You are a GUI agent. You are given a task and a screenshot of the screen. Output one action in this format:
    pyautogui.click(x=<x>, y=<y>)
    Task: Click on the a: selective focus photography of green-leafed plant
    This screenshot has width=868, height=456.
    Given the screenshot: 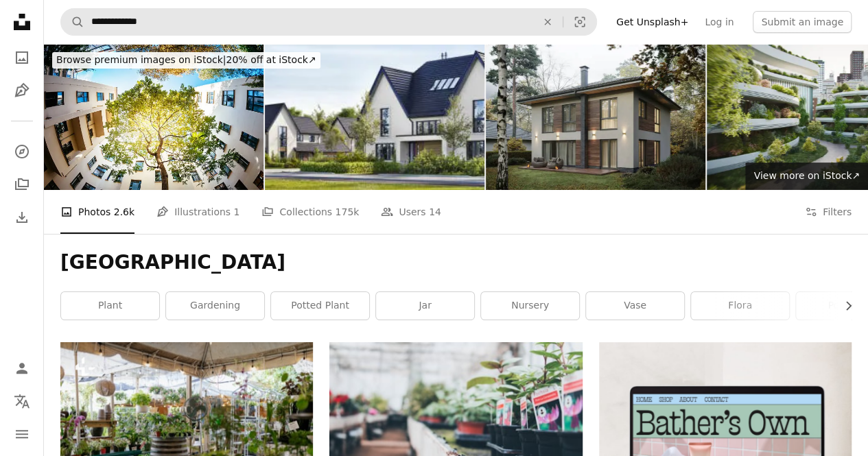 What is the action you would take?
    pyautogui.click(x=456, y=427)
    